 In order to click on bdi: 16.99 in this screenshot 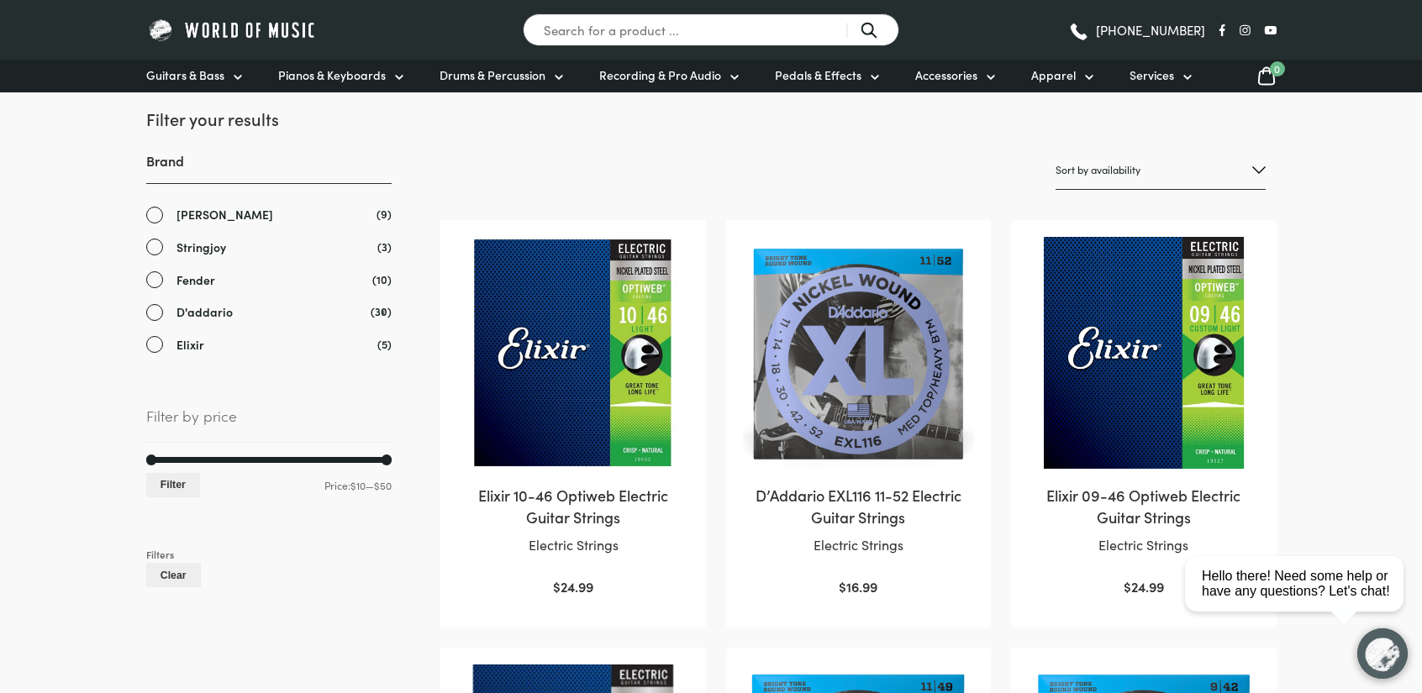, I will do `click(858, 587)`.